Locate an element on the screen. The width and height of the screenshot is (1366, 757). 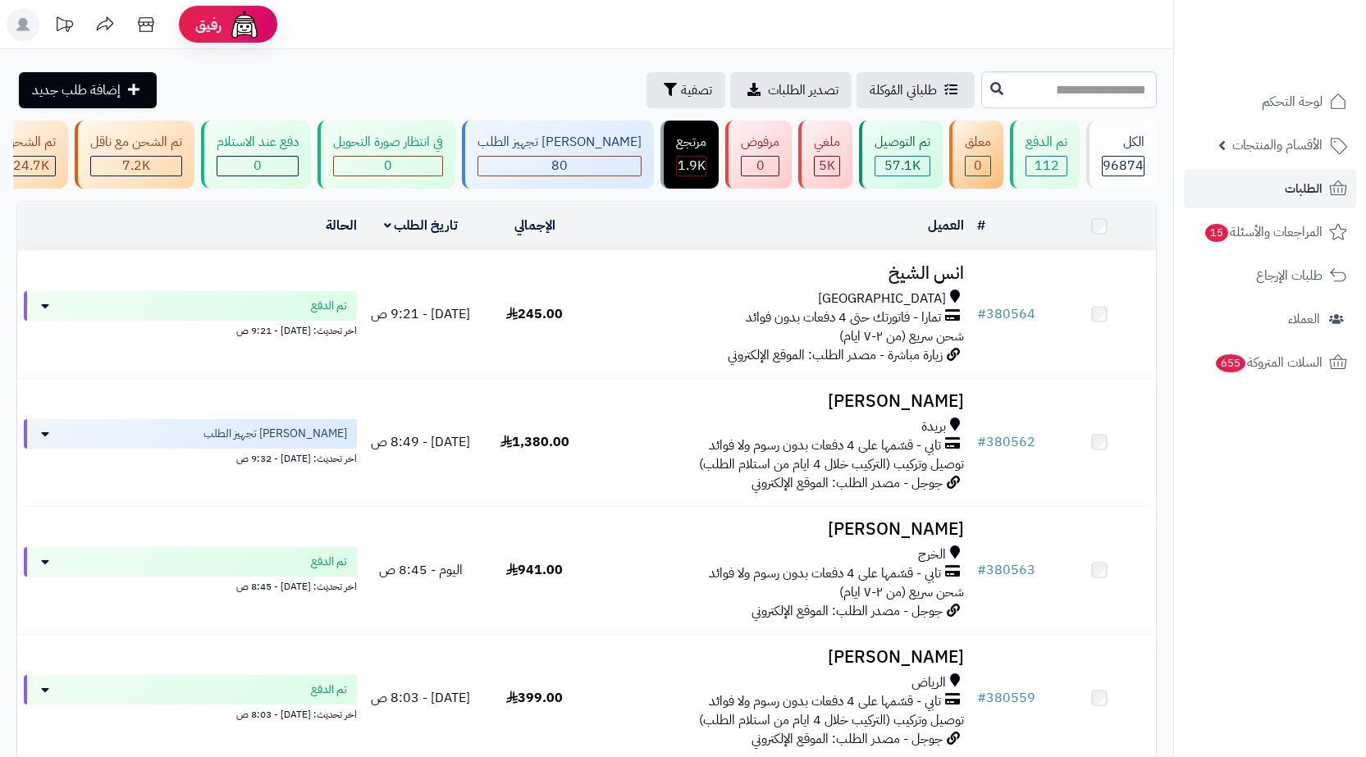
span: 1.9K is located at coordinates (691, 166).